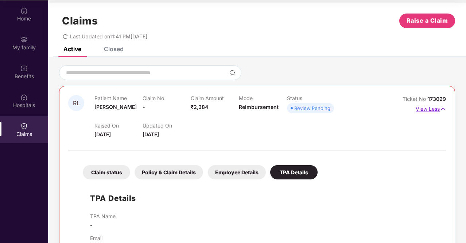 This screenshot has width=466, height=243. Describe the element at coordinates (65, 36) in the screenshot. I see `span: redo` at that location.